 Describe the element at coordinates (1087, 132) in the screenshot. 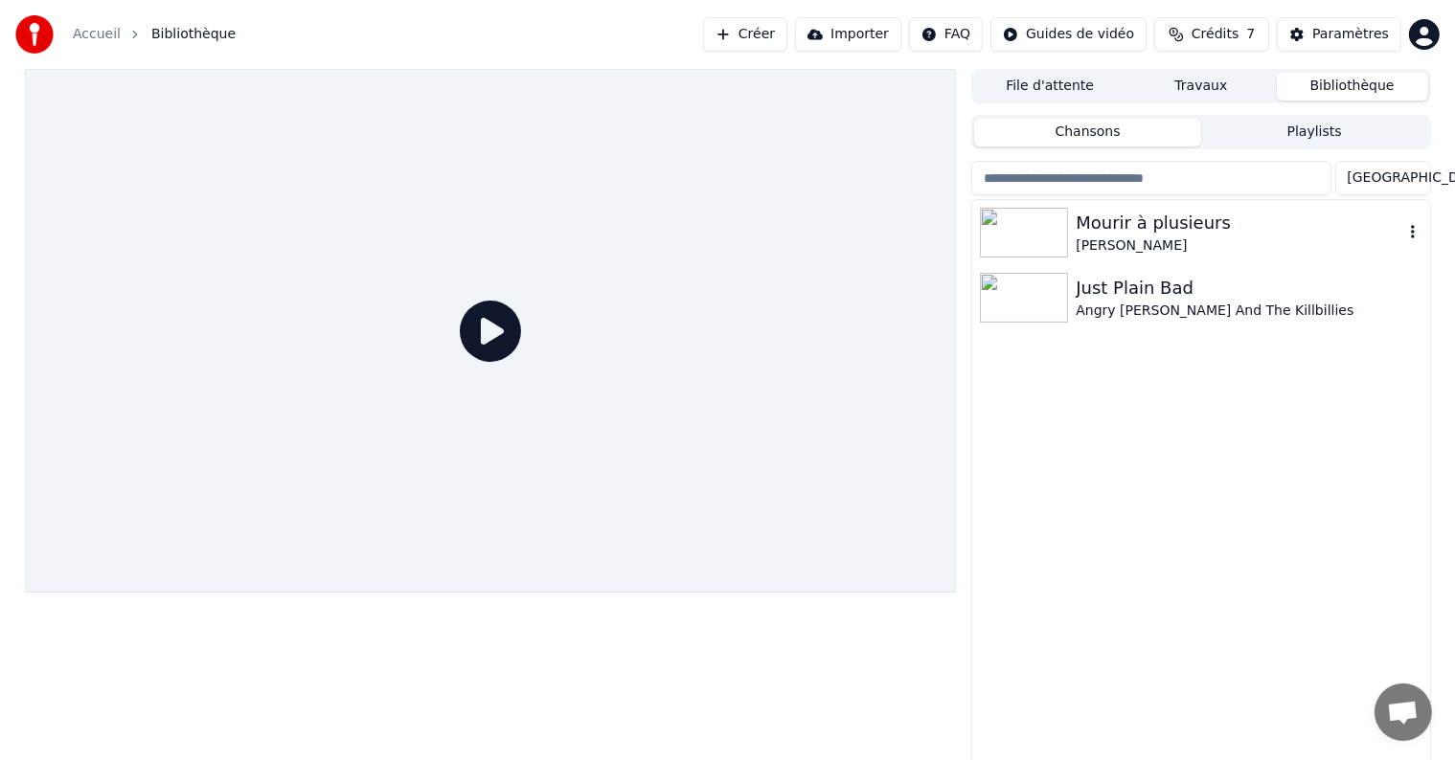

I see `button: Chansons` at that location.